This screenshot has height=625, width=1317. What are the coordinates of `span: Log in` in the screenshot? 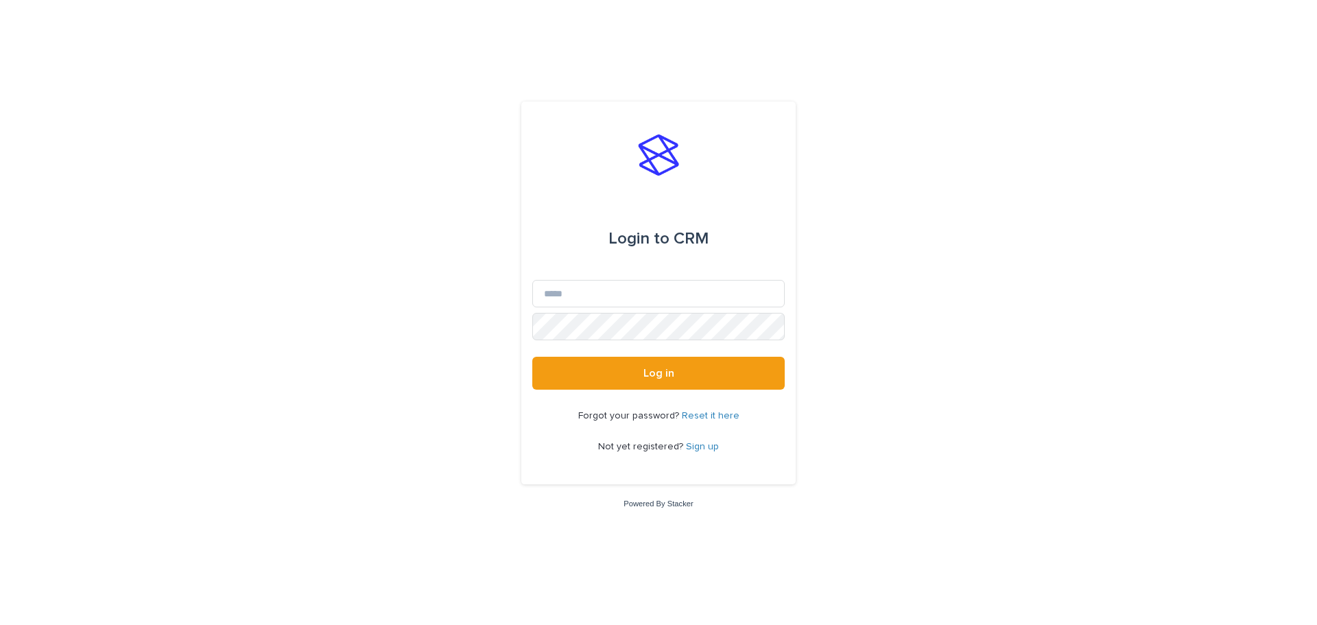 It's located at (659, 373).